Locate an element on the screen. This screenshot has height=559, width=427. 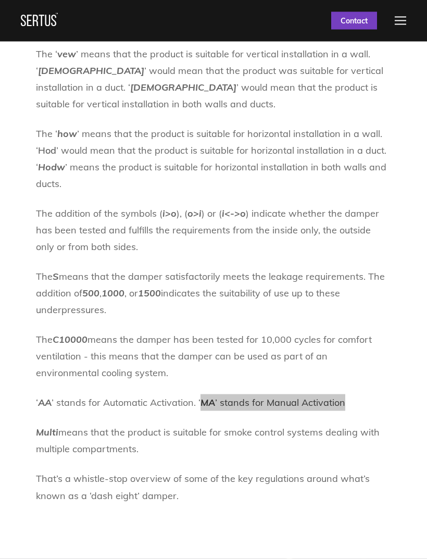
p: The addition of the symbols ( ), ( ) or ( ) indicate whether the damper has been tested and fulfi... is located at coordinates (213, 230).